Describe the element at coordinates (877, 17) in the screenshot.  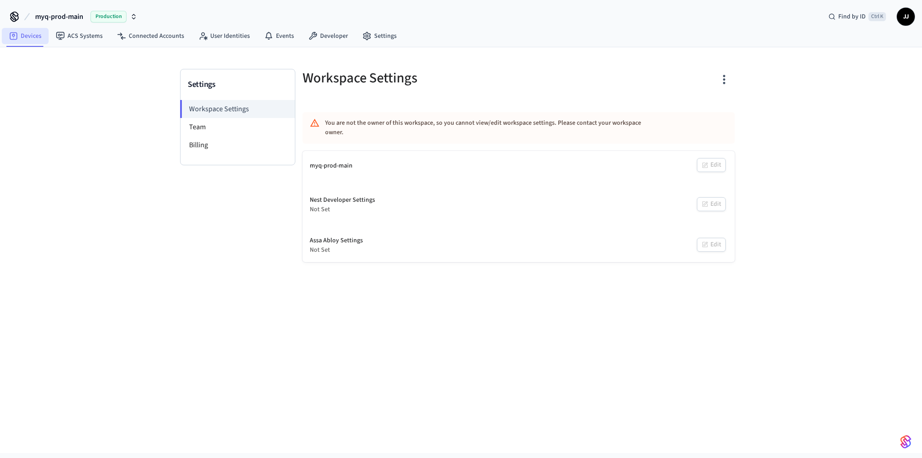
I see `span: Ctrl K` at that location.